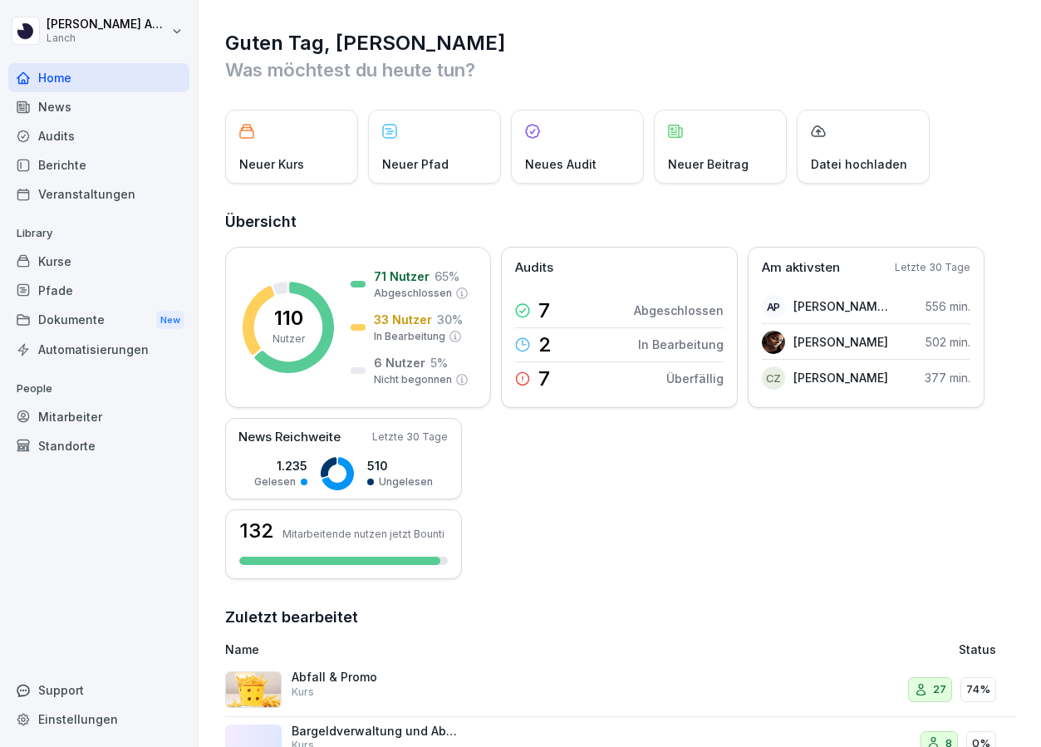 This screenshot has width=1041, height=747. Describe the element at coordinates (99, 77) in the screenshot. I see `div: Home` at that location.